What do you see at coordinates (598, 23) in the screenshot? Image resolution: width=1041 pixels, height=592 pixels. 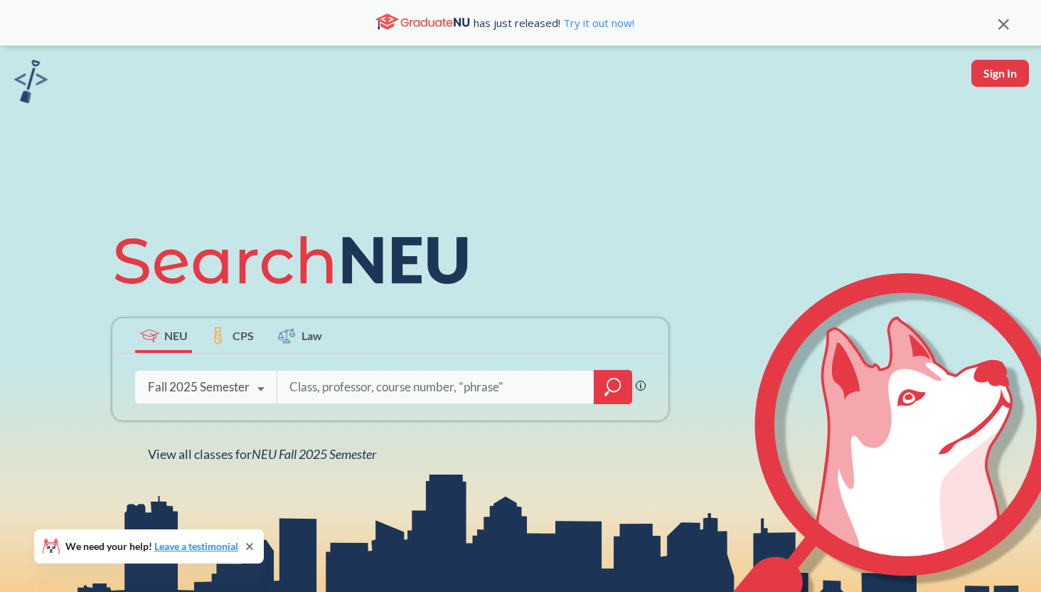 I see `a: Try it out now!` at bounding box center [598, 23].